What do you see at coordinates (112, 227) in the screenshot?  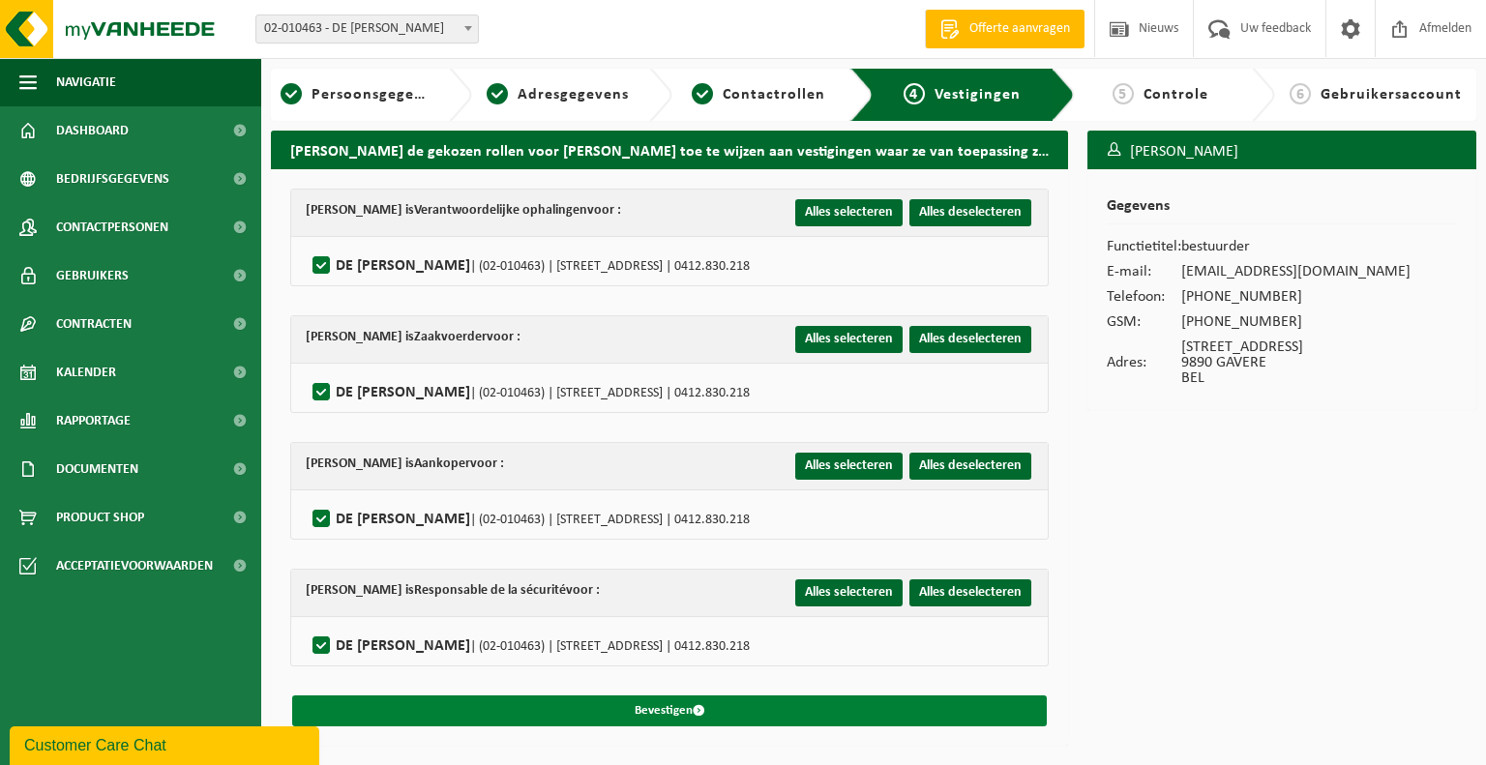 I see `span: Contactpersonen` at bounding box center [112, 227].